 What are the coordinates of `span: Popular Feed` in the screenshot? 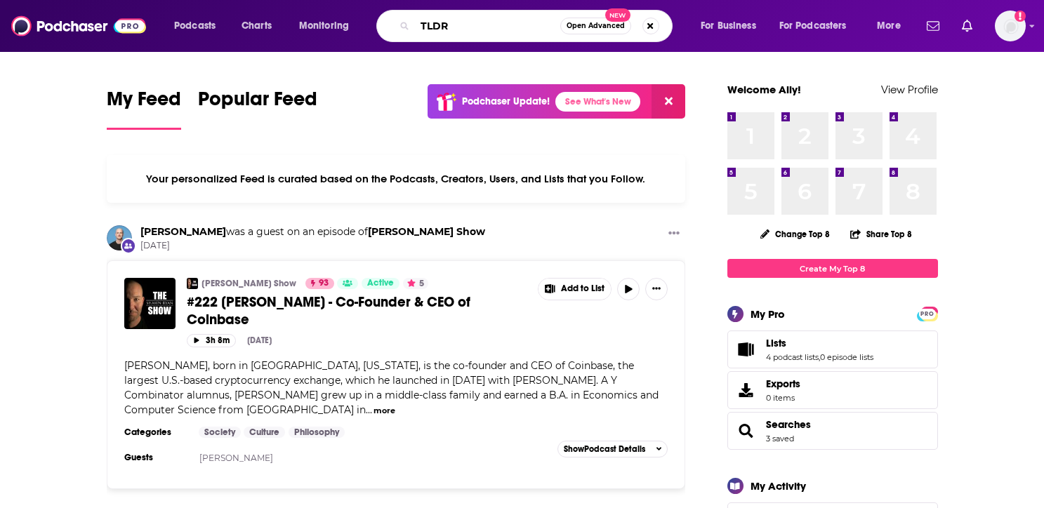 It's located at (258, 103).